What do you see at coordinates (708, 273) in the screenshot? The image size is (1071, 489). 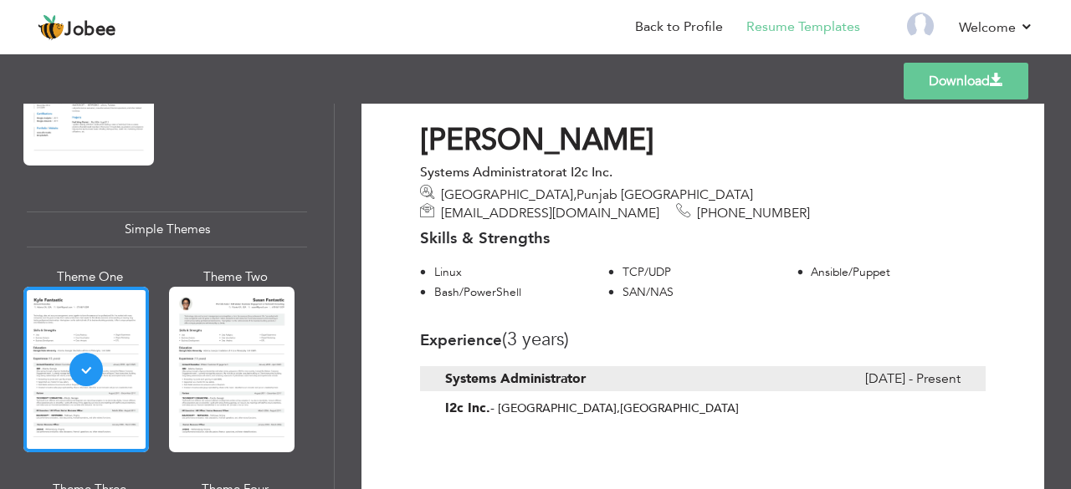 I see `div: TCP/UDP` at bounding box center [708, 273].